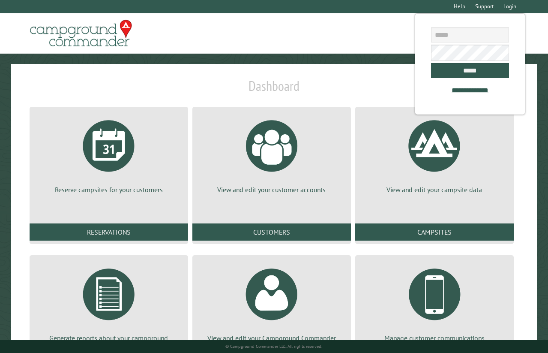 This screenshot has width=548, height=353. I want to click on a: Reservations, so click(109, 232).